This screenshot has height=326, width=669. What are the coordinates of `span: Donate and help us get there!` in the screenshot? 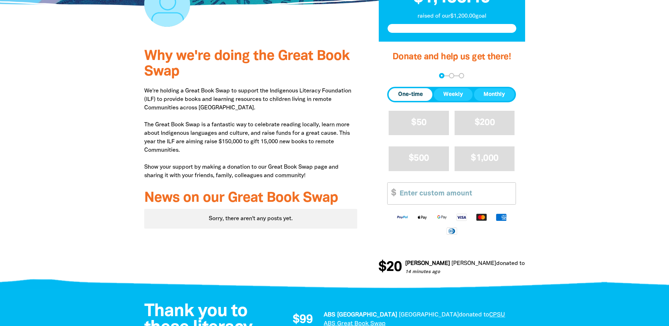 It's located at (452, 57).